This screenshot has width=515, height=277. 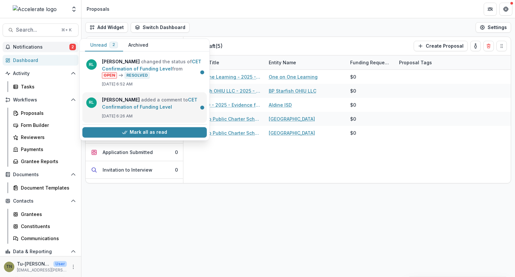 What do you see at coordinates (73, 267) in the screenshot?
I see `button: More` at bounding box center [73, 267].